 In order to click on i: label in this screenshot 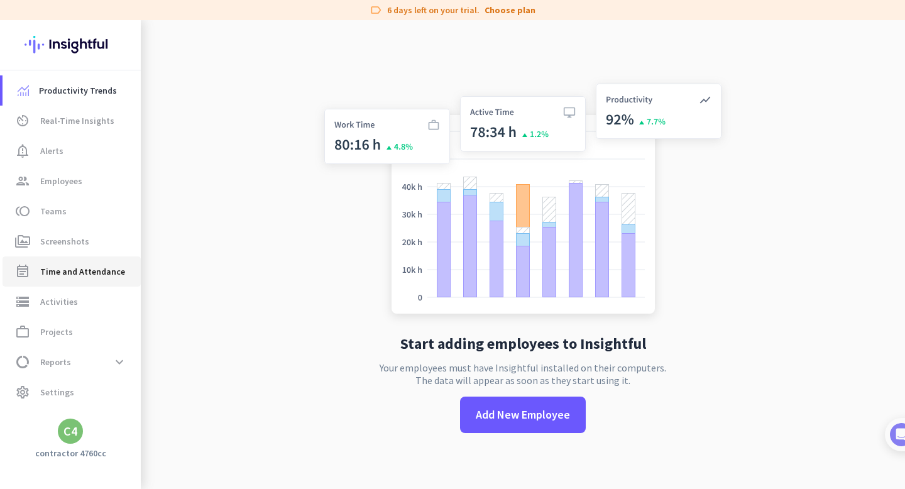, I will do `click(376, 10)`.